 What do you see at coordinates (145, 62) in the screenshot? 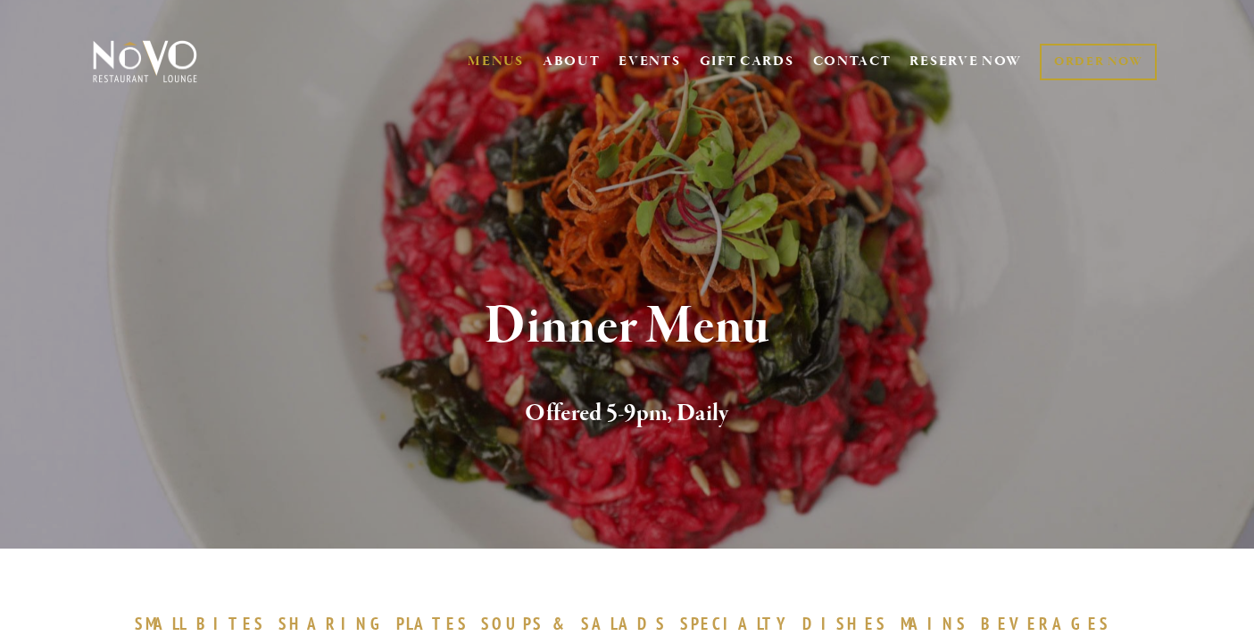
I see `img: Novo Restaurant &amp; Lounge` at bounding box center [145, 62].